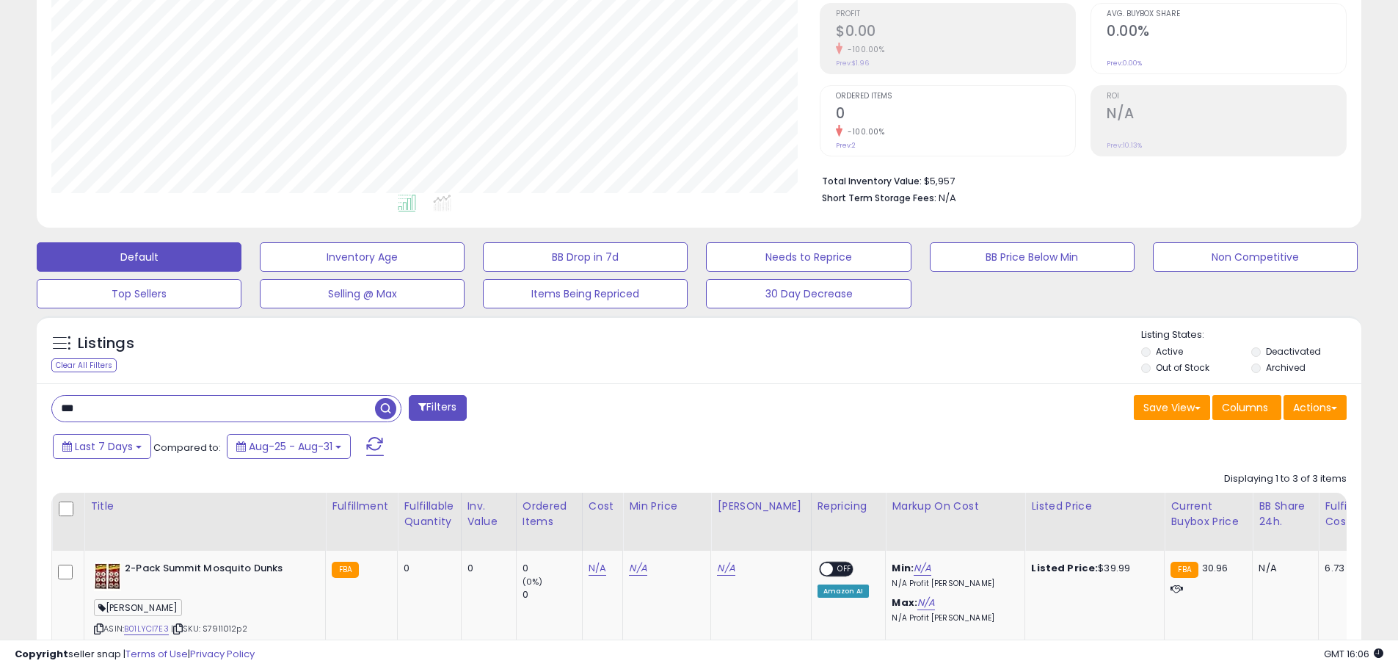 The image size is (1398, 669). Describe the element at coordinates (533, 581) in the screenshot. I see `small: (0%)` at that location.